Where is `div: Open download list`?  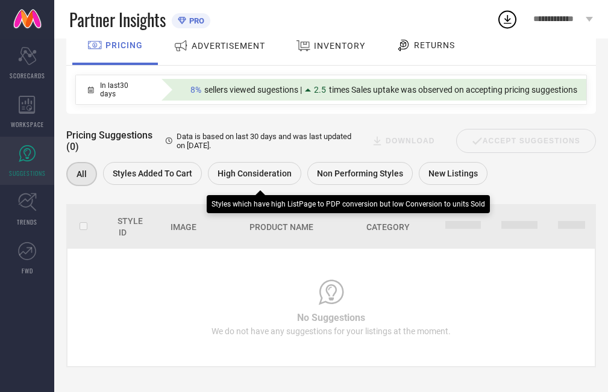 div: Open download list is located at coordinates (508, 19).